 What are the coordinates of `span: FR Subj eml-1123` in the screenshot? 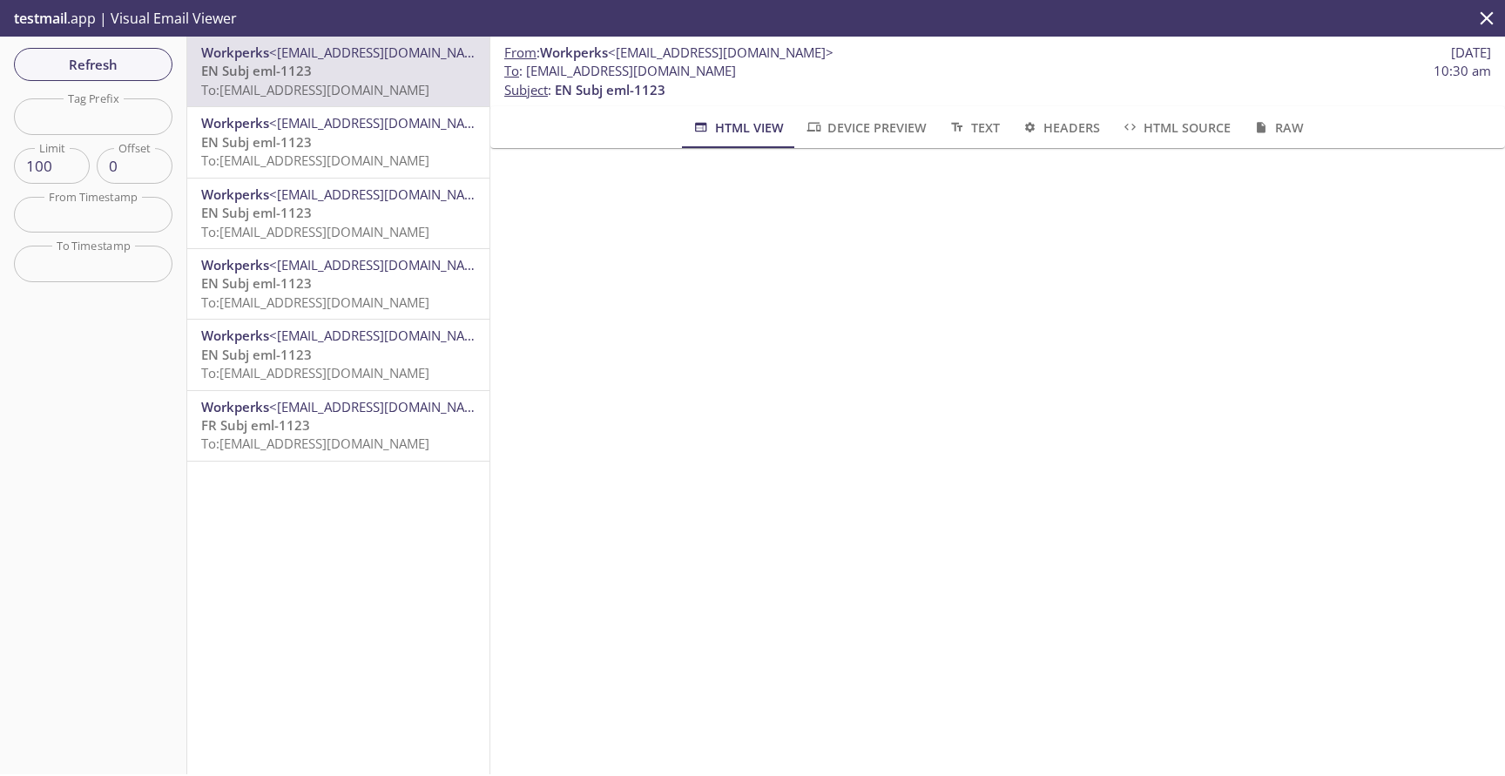 It's located at (255, 425).